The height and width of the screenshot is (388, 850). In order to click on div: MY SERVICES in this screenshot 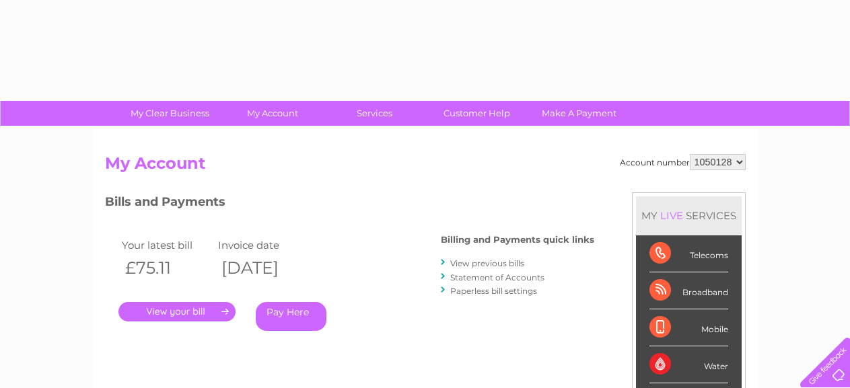, I will do `click(689, 215)`.